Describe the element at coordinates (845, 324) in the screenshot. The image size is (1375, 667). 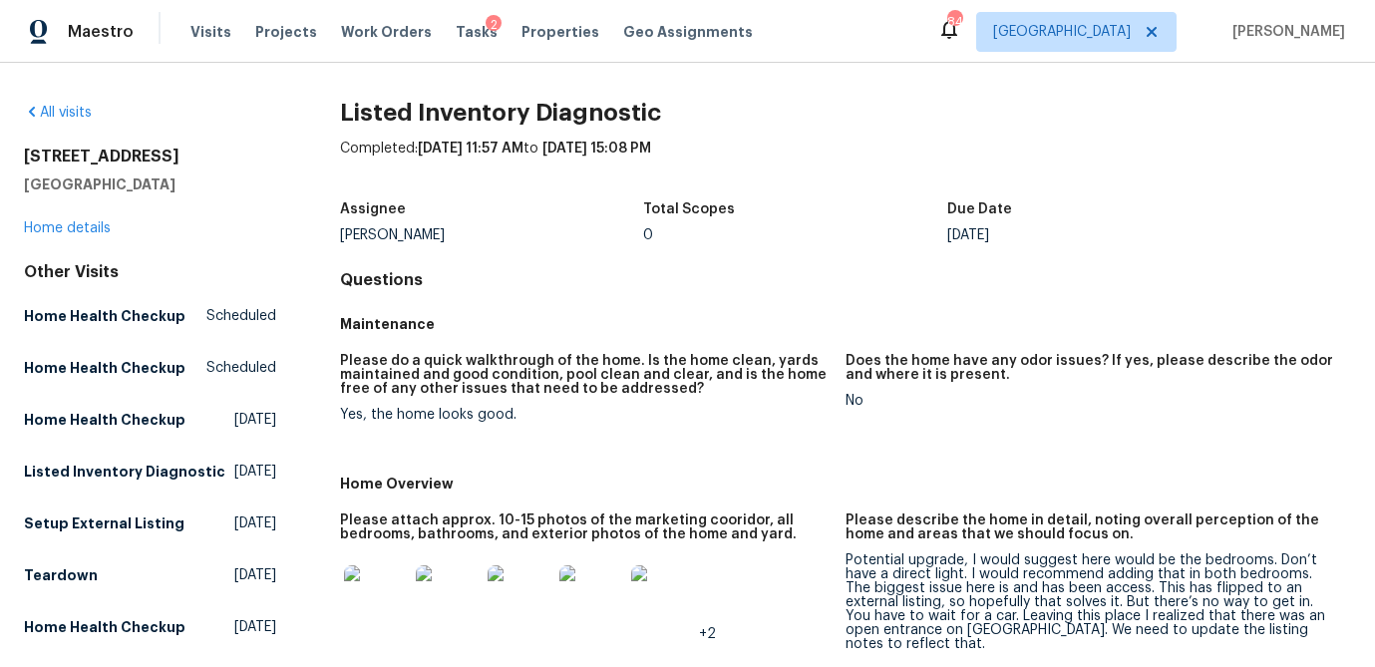
I see `h5: Maintenance` at that location.